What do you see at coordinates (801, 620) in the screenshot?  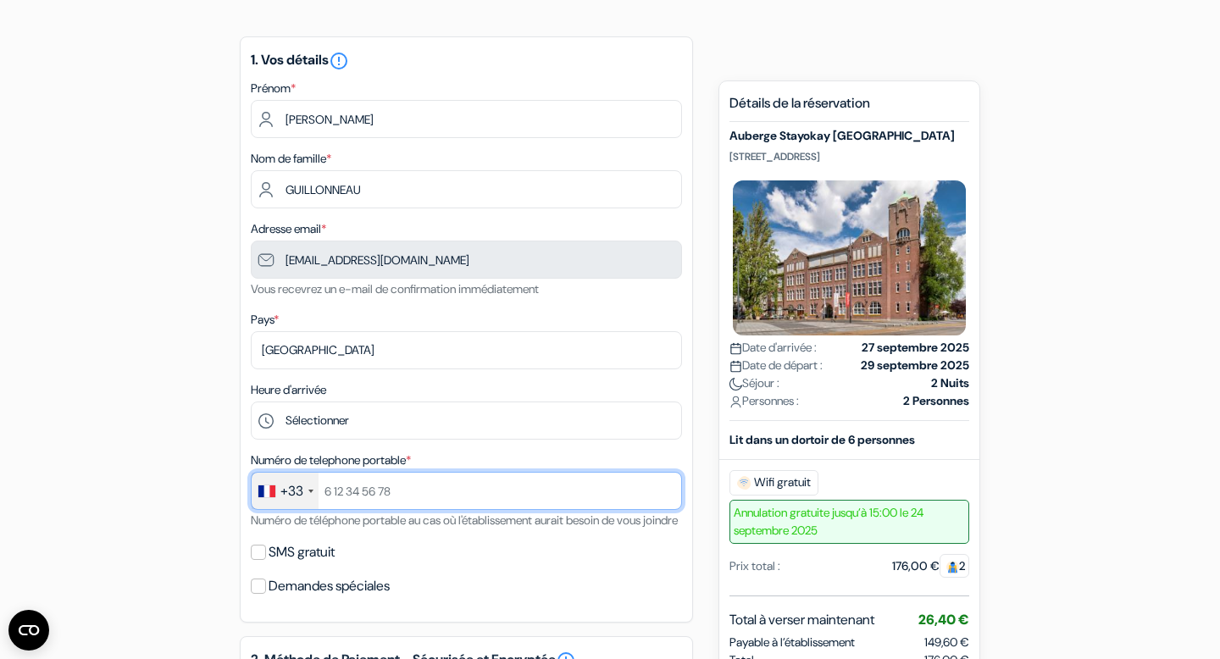 I see `span: Total à verser maintenant` at bounding box center [801, 620].